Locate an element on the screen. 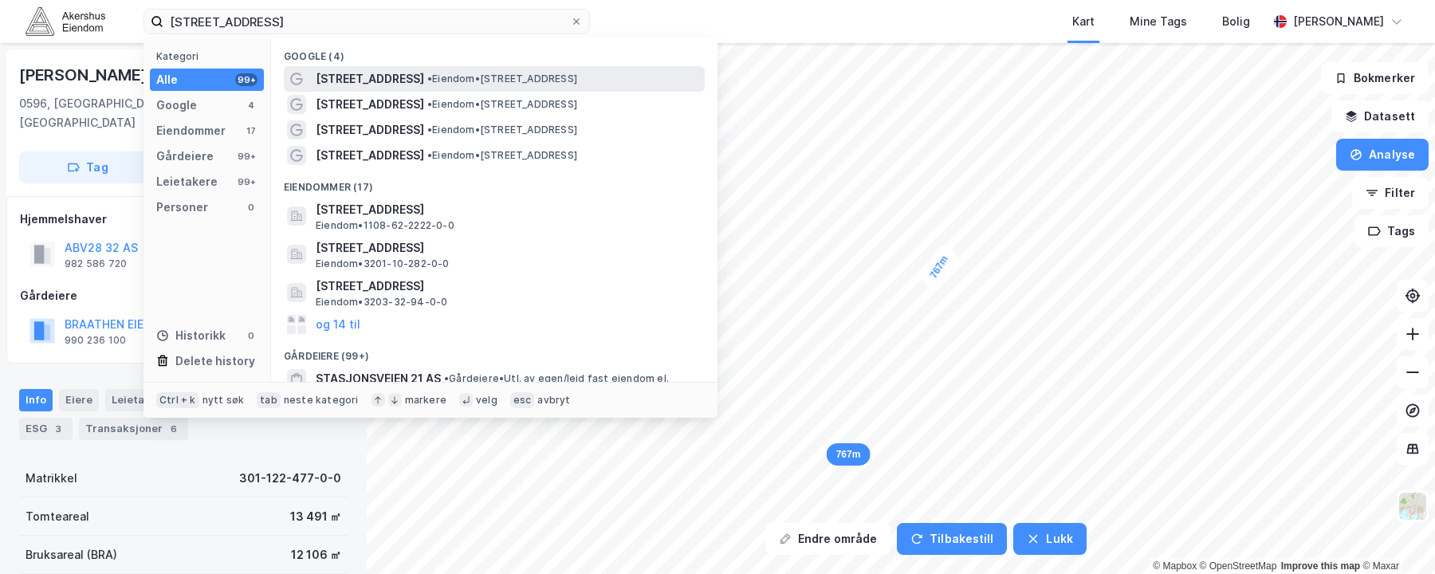  div: neste kategori is located at coordinates (321, 400).